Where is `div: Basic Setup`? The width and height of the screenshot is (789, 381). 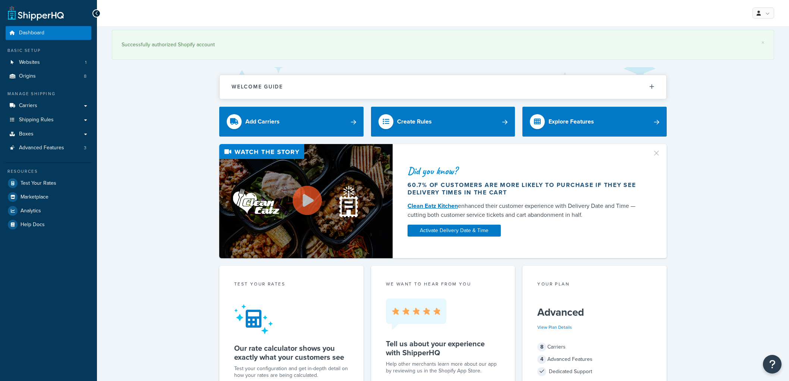
div: Basic Setup is located at coordinates (48, 50).